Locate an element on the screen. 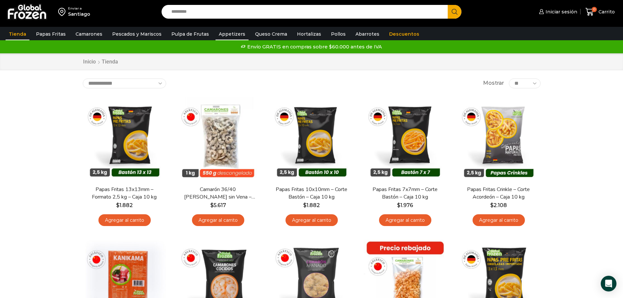 This screenshot has width=623, height=298. span: 0 is located at coordinates (594, 9).